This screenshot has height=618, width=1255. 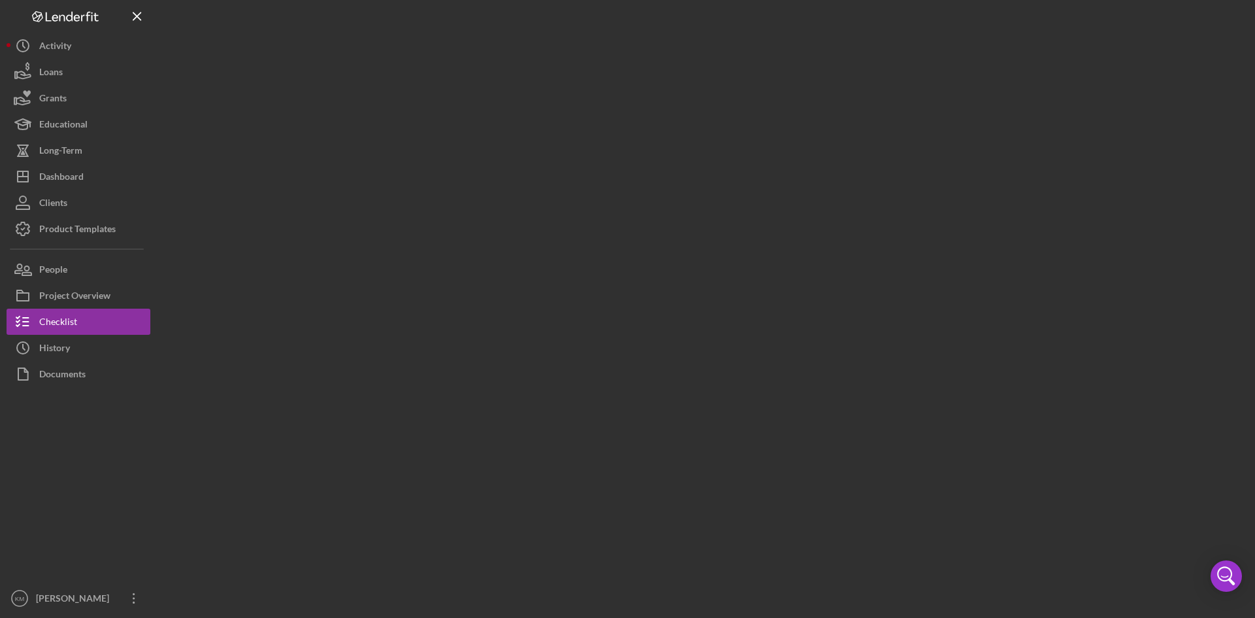 I want to click on button: Educational, so click(x=78, y=124).